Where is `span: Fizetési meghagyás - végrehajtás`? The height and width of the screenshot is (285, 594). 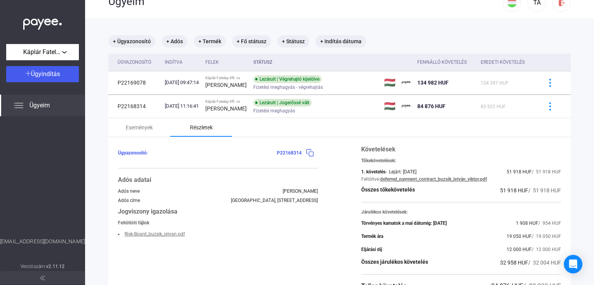 span: Fizetési meghagyás - végrehajtás is located at coordinates (288, 87).